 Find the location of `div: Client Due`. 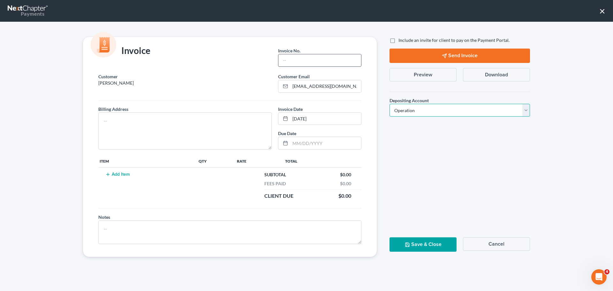

div: Client Due is located at coordinates (279, 196).